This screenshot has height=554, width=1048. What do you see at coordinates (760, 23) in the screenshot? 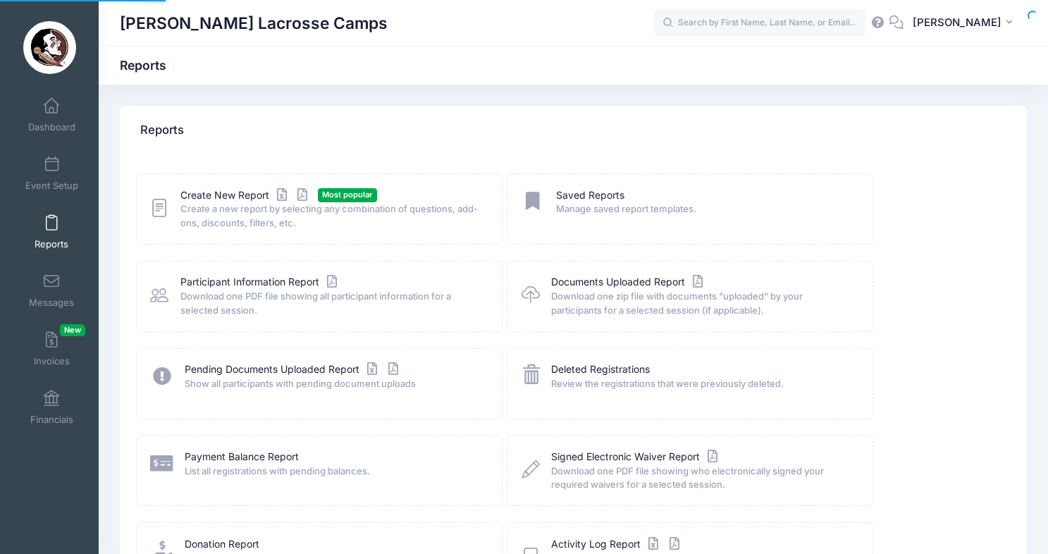
I see `input: Search by First Name, Last Name, or Email...` at bounding box center [760, 23].